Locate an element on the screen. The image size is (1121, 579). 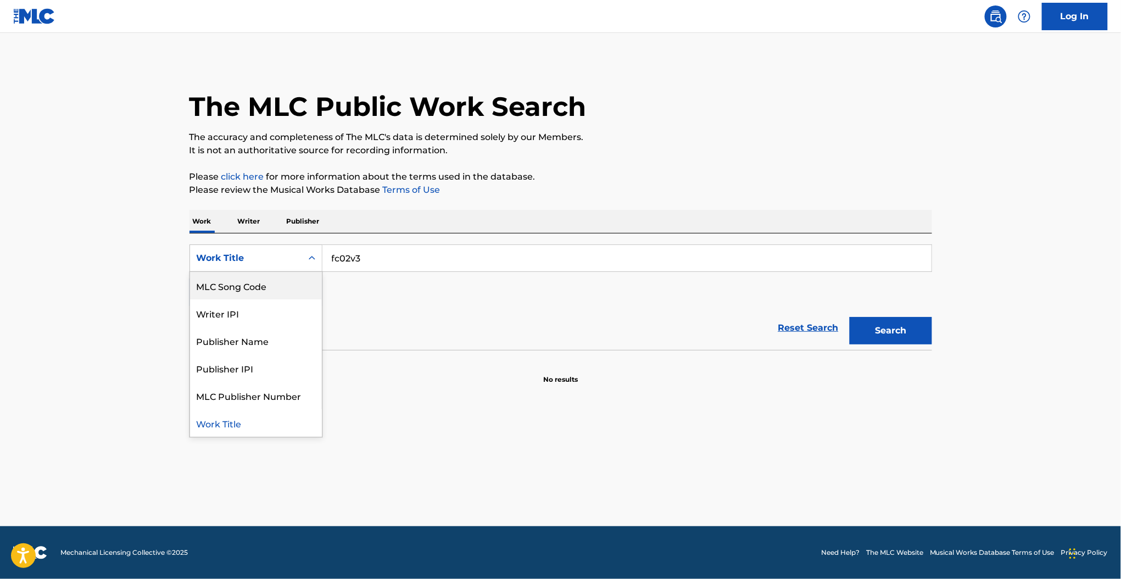
a: Log In is located at coordinates (1075, 16).